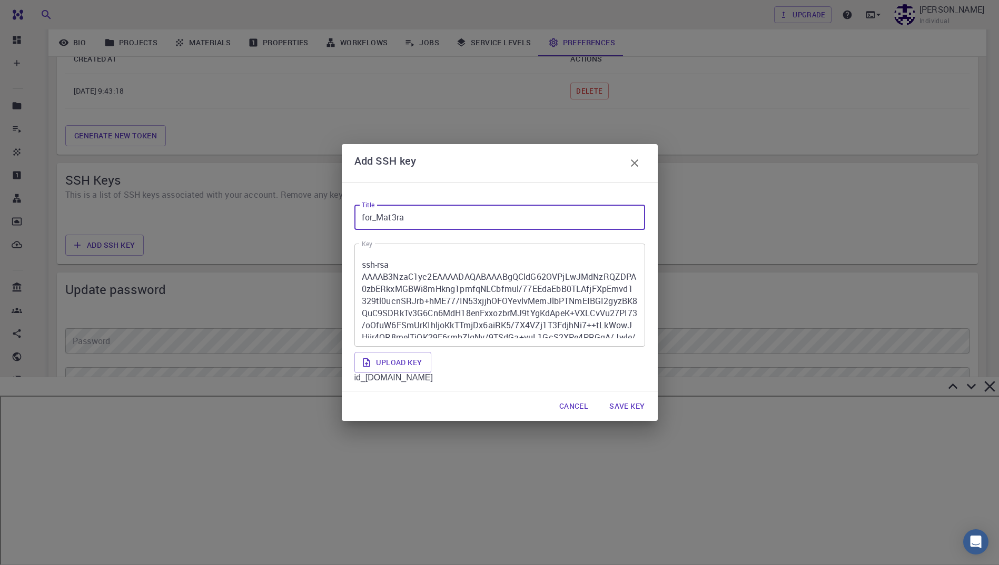 This screenshot has width=999, height=565. What do you see at coordinates (368, 205) in the screenshot?
I see `label: Title` at bounding box center [368, 205].